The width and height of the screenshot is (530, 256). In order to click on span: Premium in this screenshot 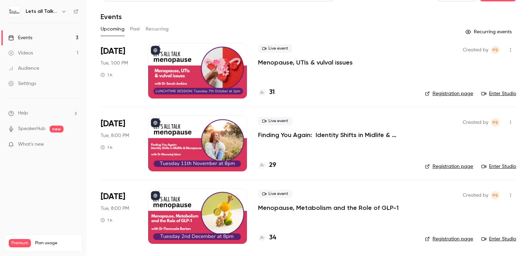, I will do `click(20, 243)`.